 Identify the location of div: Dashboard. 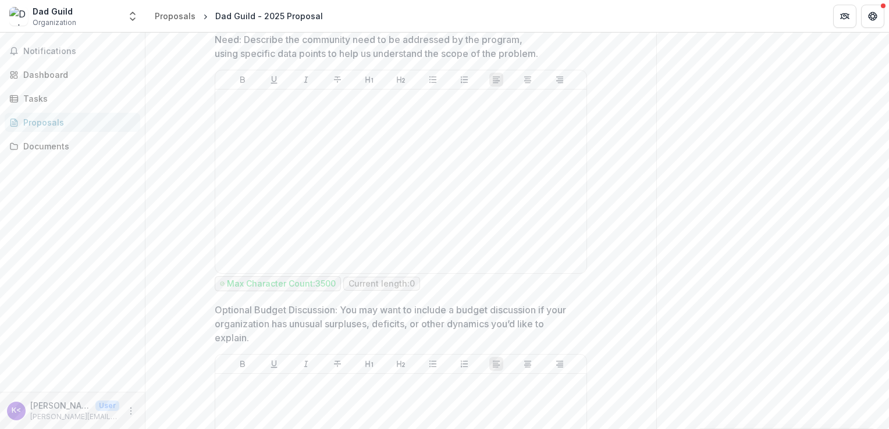
(77, 74).